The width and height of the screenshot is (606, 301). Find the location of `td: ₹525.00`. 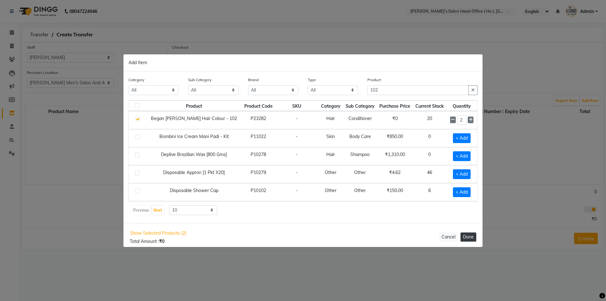

td: ₹525.00 is located at coordinates (395, 210).